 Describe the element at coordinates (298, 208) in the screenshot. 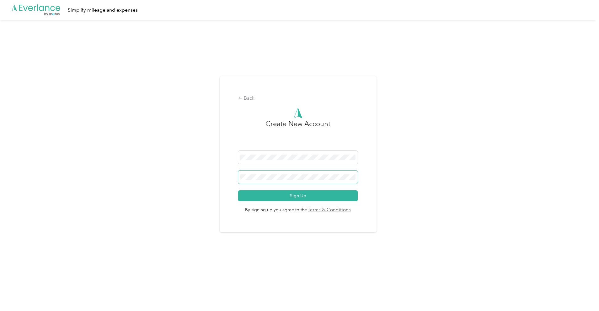

I see `span: By signing up you agree to the` at that location.